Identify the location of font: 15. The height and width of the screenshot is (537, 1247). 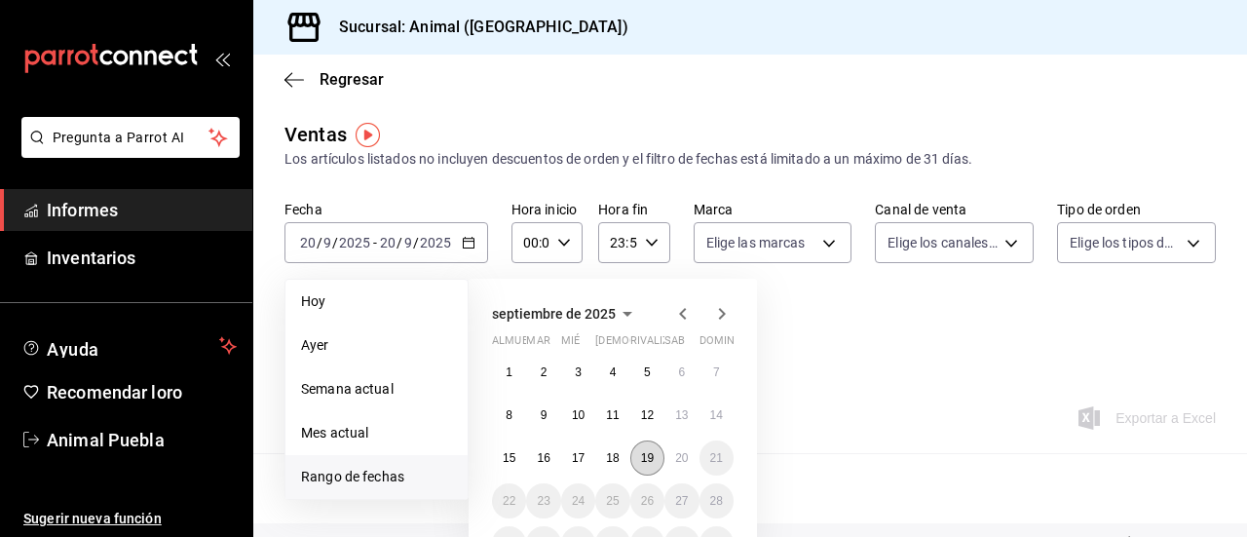
(509, 458).